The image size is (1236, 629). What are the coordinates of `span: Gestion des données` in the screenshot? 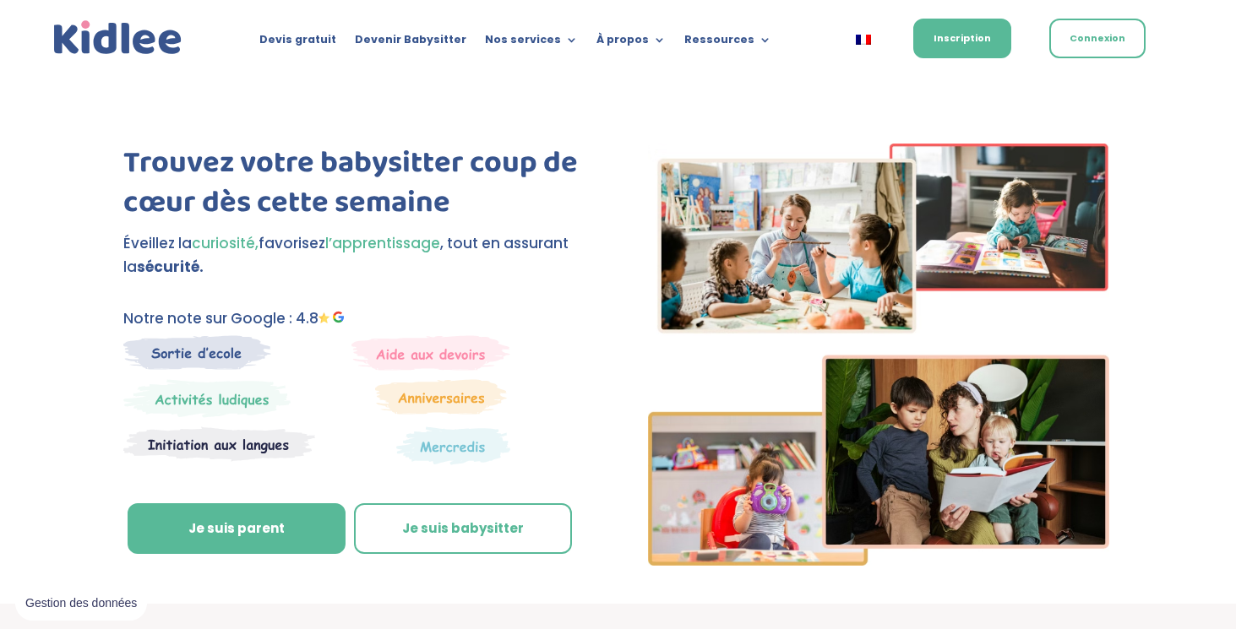 It's located at (81, 604).